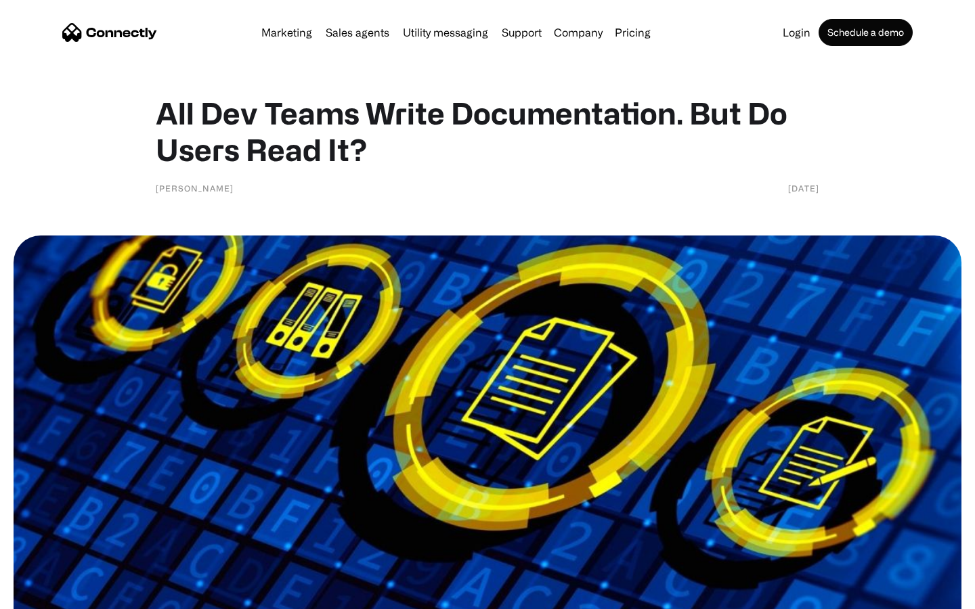  Describe the element at coordinates (47, 595) in the screenshot. I see `aside: Language selected: English` at that location.